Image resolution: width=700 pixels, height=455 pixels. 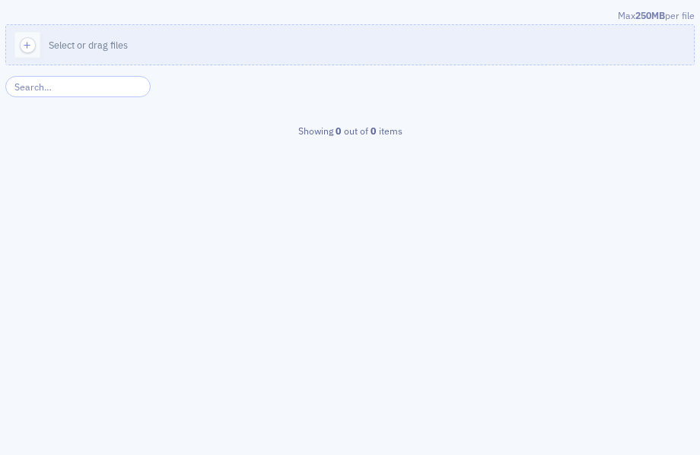 I want to click on div: Max per file, so click(x=350, y=17).